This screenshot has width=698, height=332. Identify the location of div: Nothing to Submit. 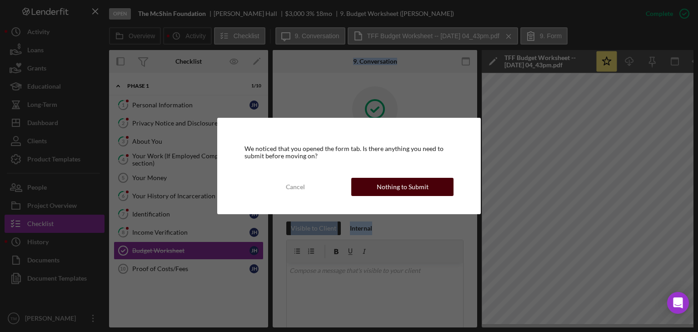
(403, 187).